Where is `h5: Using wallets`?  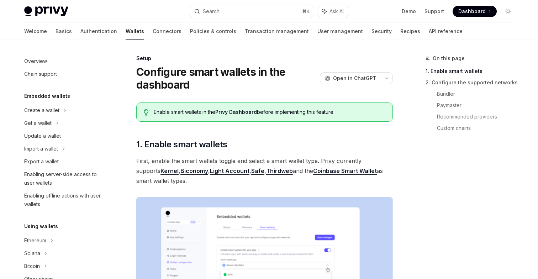
h5: Using wallets is located at coordinates (41, 226).